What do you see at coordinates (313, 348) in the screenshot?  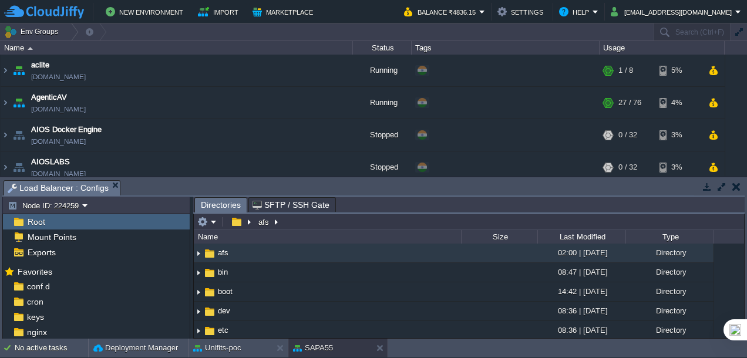 I see `button: SAPA55` at bounding box center [313, 348].